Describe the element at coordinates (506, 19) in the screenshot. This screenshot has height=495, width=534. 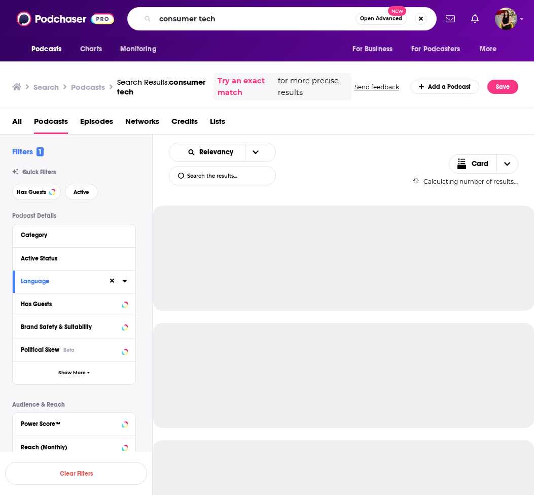
I see `span: Logged in as cassey` at that location.